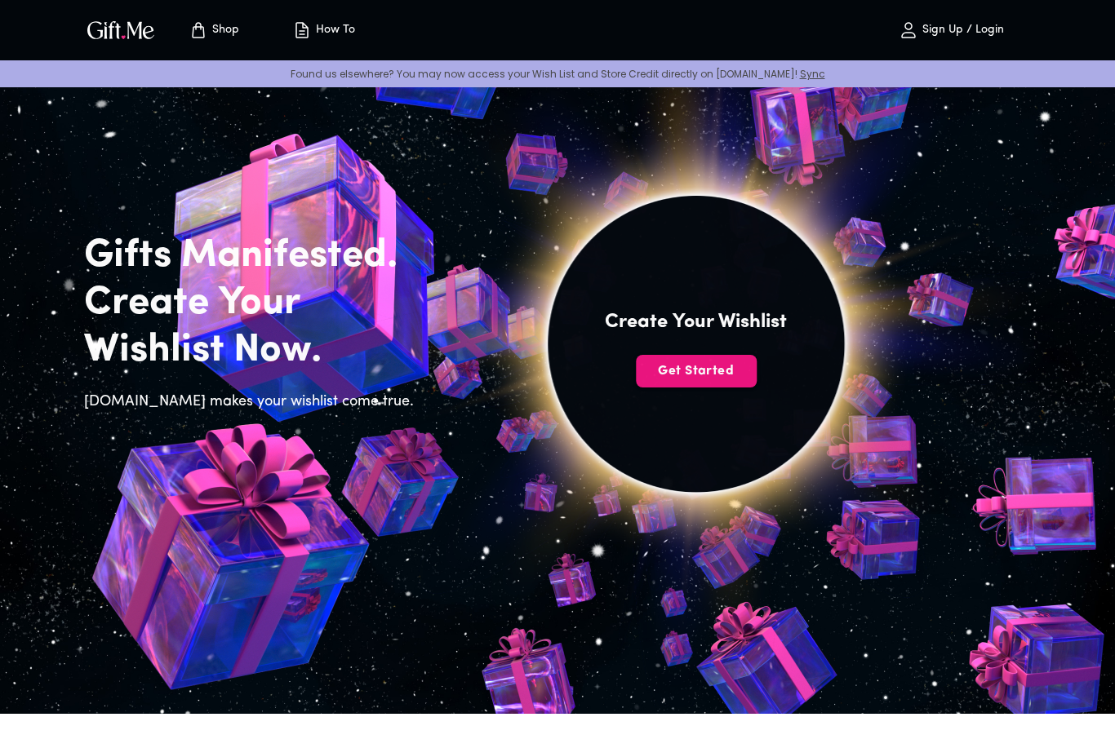 This screenshot has height=748, width=1115. What do you see at coordinates (695, 322) in the screenshot?
I see `h4: Create Your Wishlist` at bounding box center [695, 322].